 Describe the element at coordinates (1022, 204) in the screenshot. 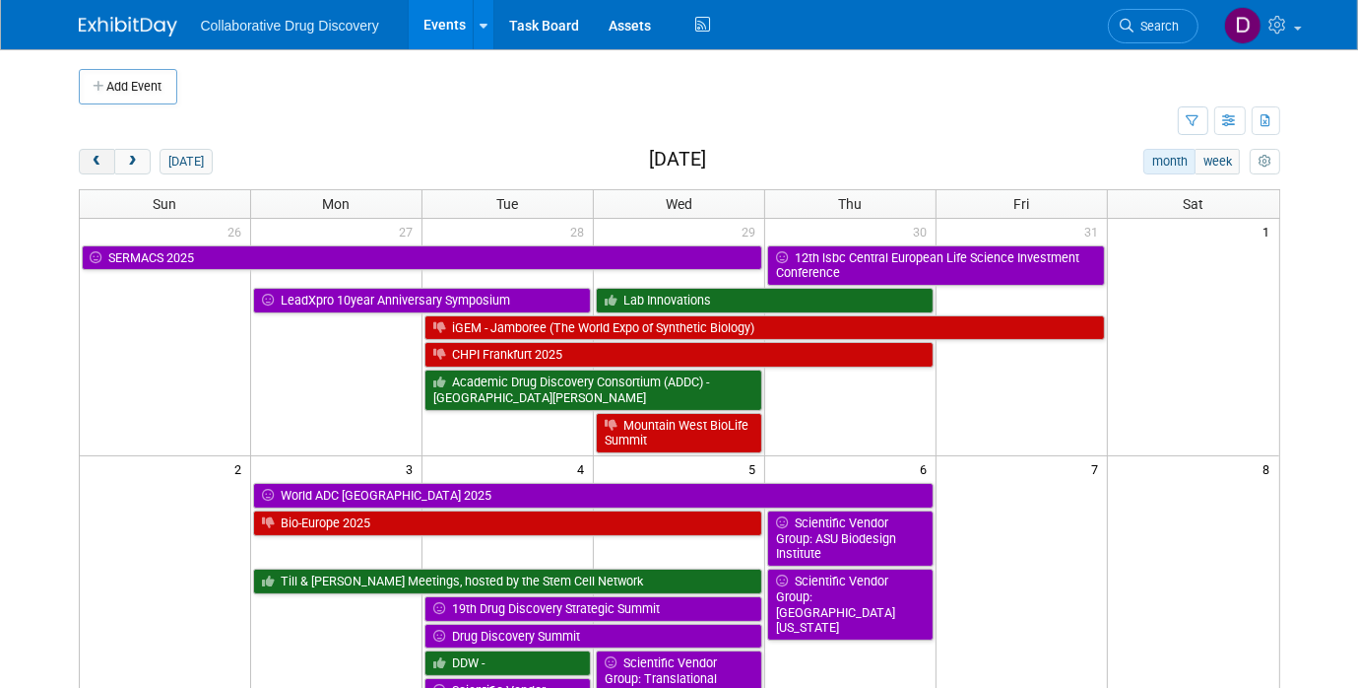

I see `span: Fri` at that location.